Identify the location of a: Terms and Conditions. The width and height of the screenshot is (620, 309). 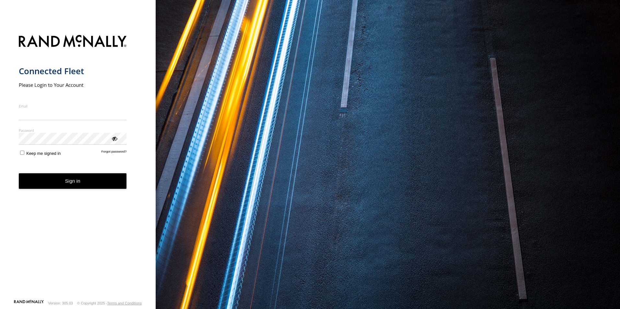
(125, 304).